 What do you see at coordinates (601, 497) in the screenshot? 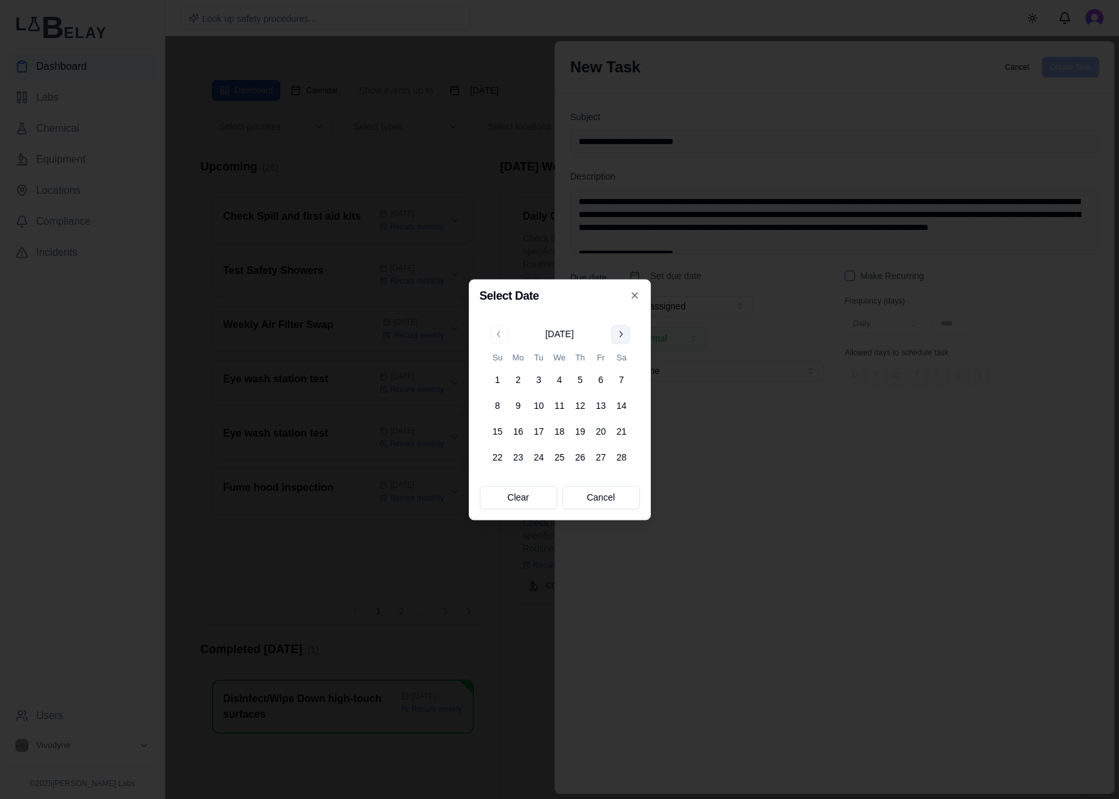
I see `button: Cancel` at bounding box center [601, 497].